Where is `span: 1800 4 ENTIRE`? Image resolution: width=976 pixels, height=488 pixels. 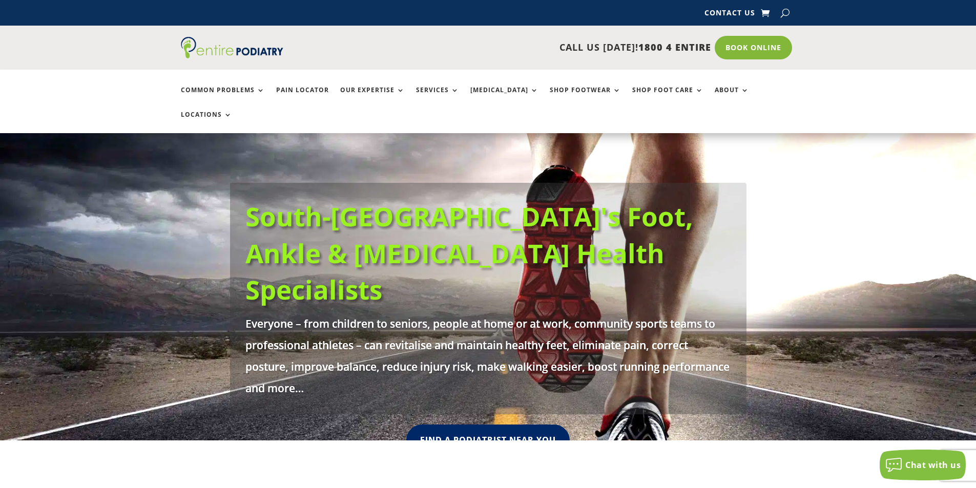 span: 1800 4 ENTIRE is located at coordinates (675, 47).